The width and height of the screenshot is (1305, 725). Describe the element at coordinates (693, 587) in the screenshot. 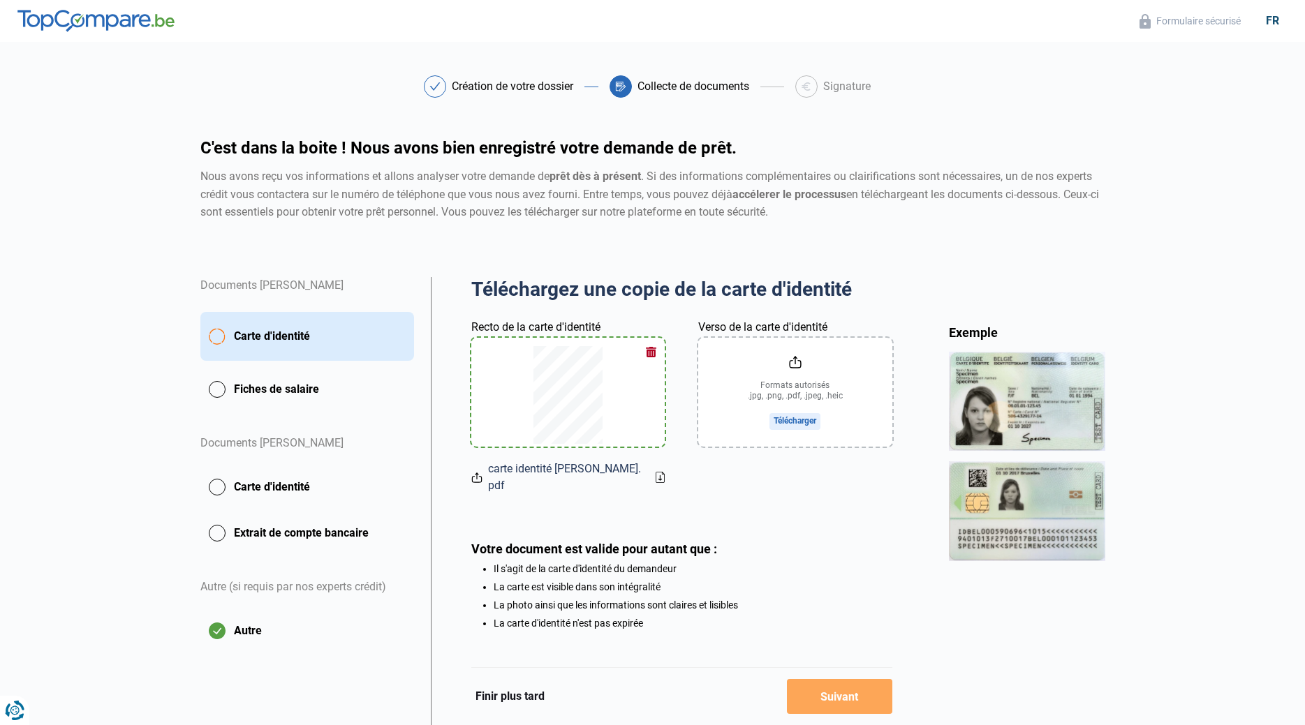

I see `li: La carte est visible dans son intégralité` at that location.